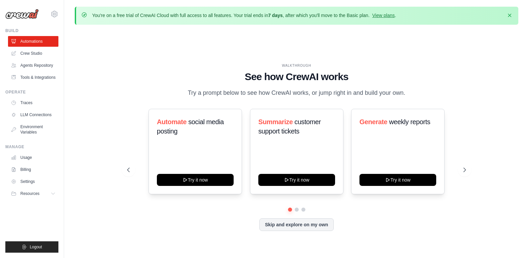 Image resolution: width=529 pixels, height=258 pixels. Describe the element at coordinates (275, 122) in the screenshot. I see `span: Summarize` at that location.